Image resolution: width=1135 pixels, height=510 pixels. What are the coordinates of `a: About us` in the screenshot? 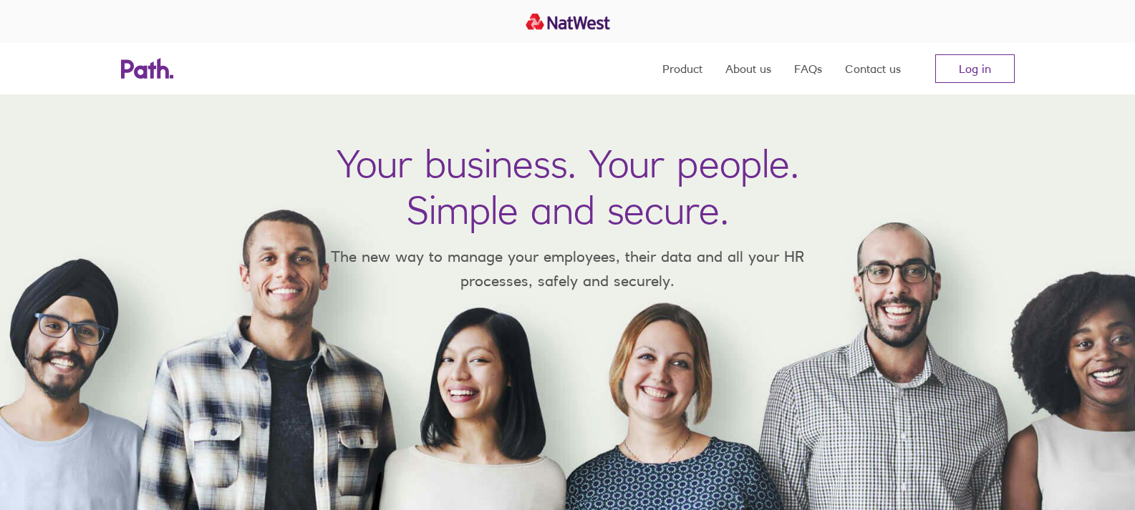 It's located at (748, 69).